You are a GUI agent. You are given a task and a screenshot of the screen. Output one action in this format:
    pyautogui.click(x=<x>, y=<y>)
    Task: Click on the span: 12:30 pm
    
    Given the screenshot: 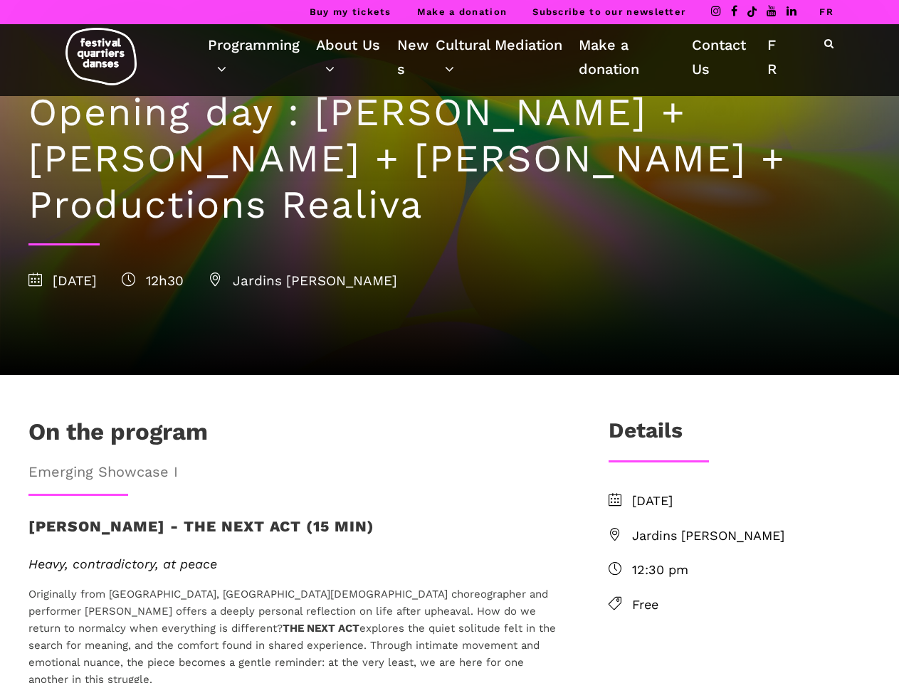 What is the action you would take?
    pyautogui.click(x=751, y=570)
    